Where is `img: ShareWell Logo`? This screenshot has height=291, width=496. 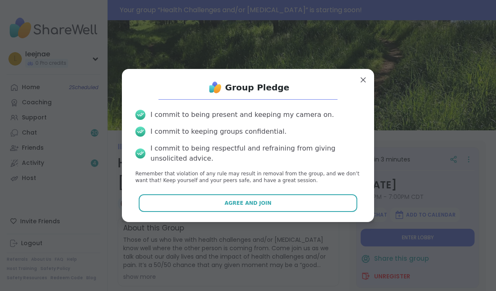
img: ShareWell Logo is located at coordinates (215, 87).